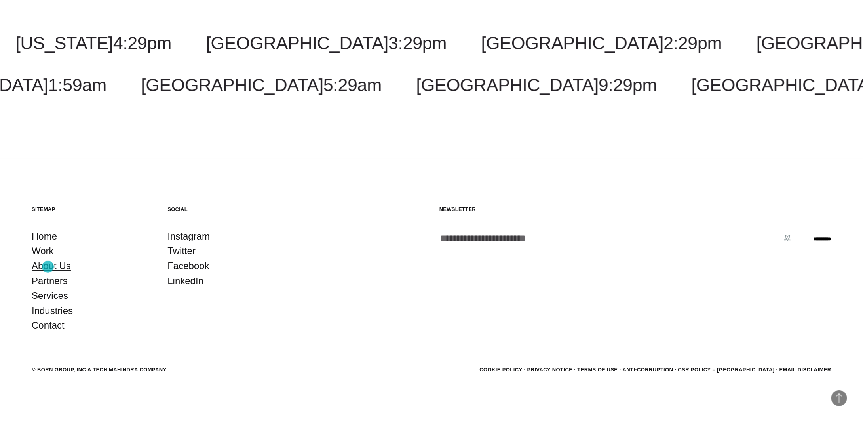  Describe the element at coordinates (51, 266) in the screenshot. I see `a: About Us` at that location.